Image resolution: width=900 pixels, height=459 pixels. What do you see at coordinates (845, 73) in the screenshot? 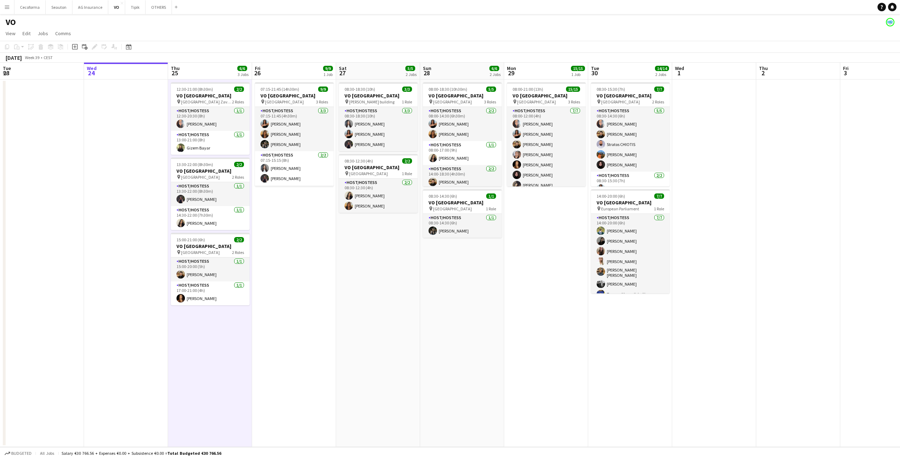
I see `span: 3` at bounding box center [845, 73].